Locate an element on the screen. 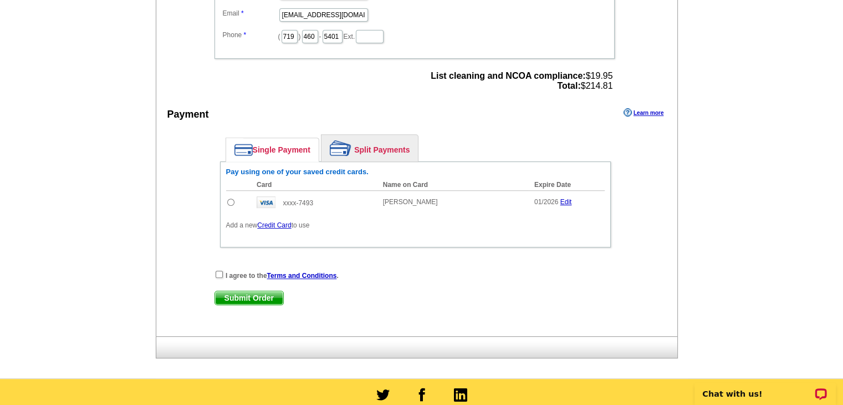 This screenshot has width=843, height=405. img: single-payment.png is located at coordinates (243, 150).